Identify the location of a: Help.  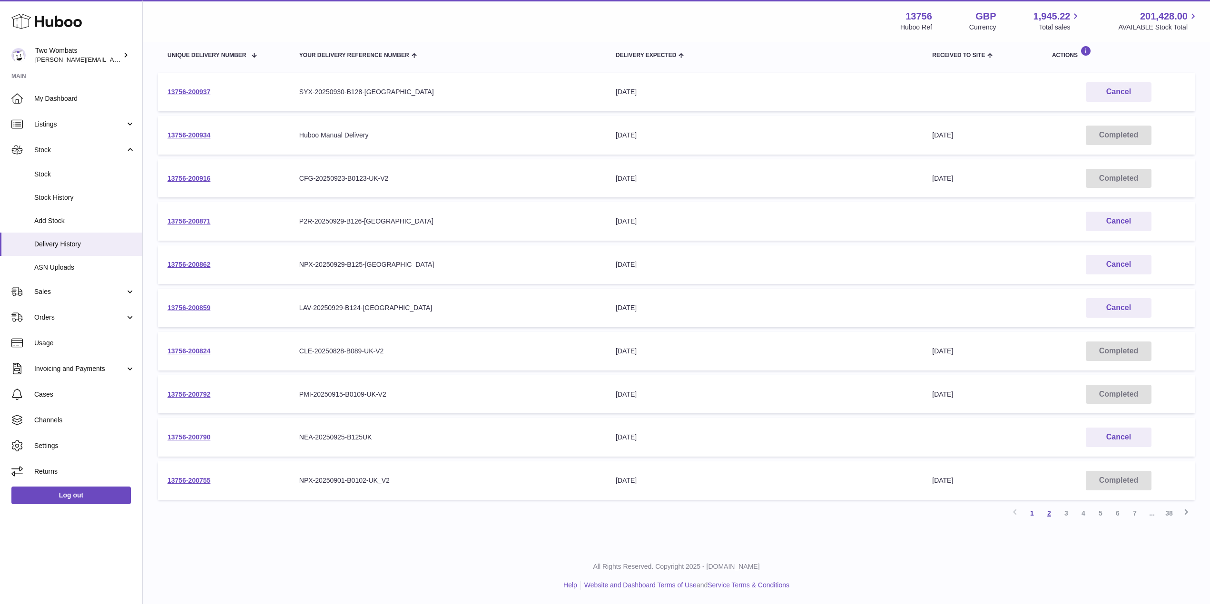
(570, 585).